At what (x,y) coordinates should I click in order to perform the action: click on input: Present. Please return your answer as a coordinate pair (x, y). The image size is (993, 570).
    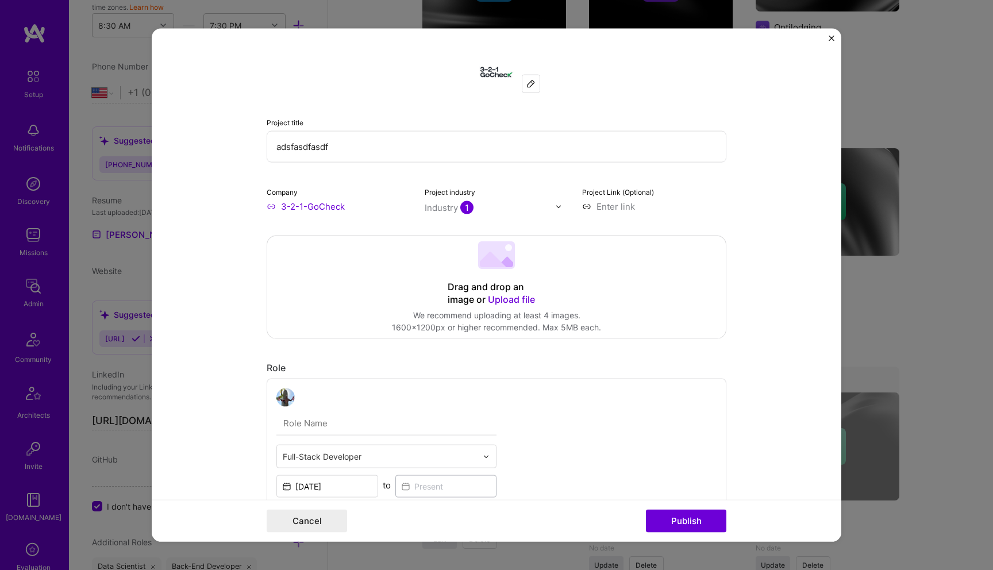
    Looking at the image, I should click on (446, 486).